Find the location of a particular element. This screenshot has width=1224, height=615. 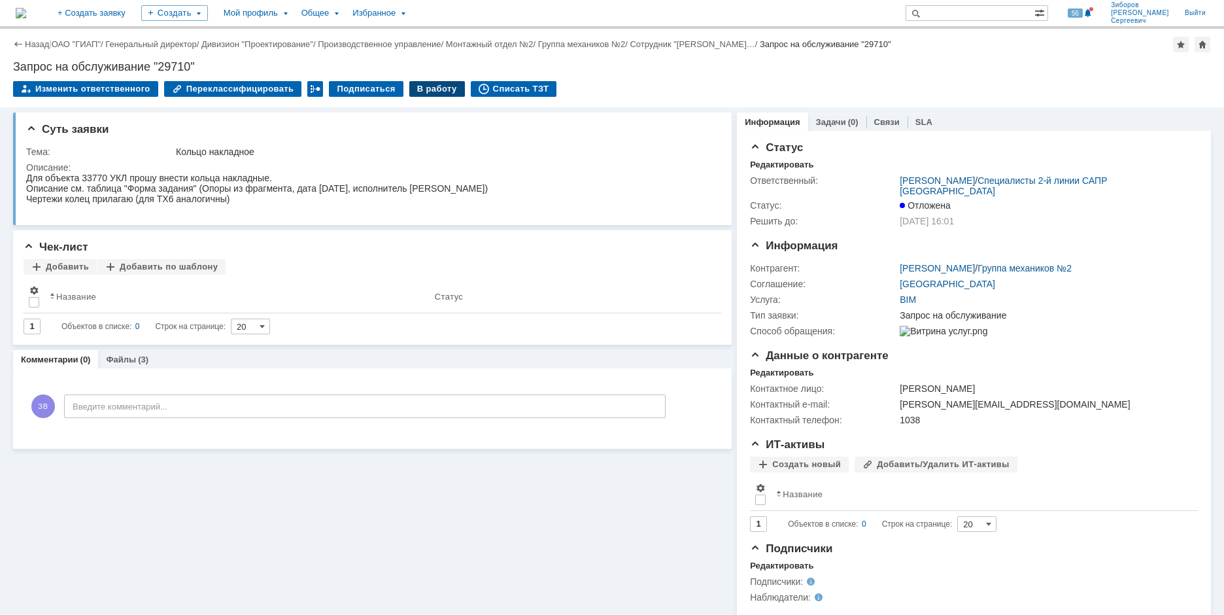

span: Суть заявки is located at coordinates (67, 129).